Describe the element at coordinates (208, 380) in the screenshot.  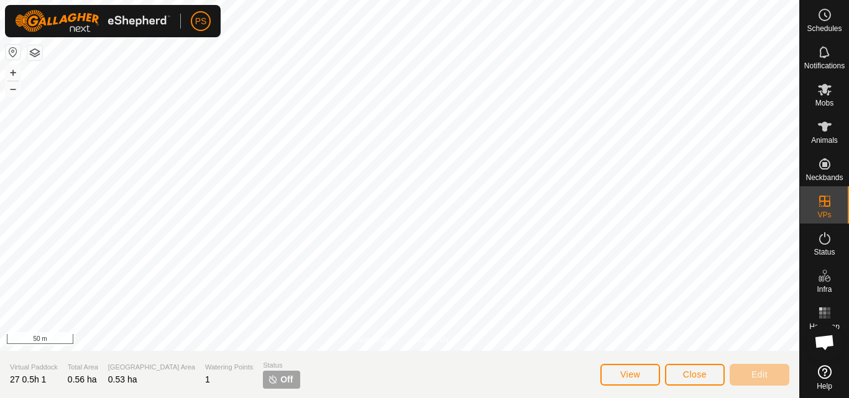
I see `span: 1` at that location.